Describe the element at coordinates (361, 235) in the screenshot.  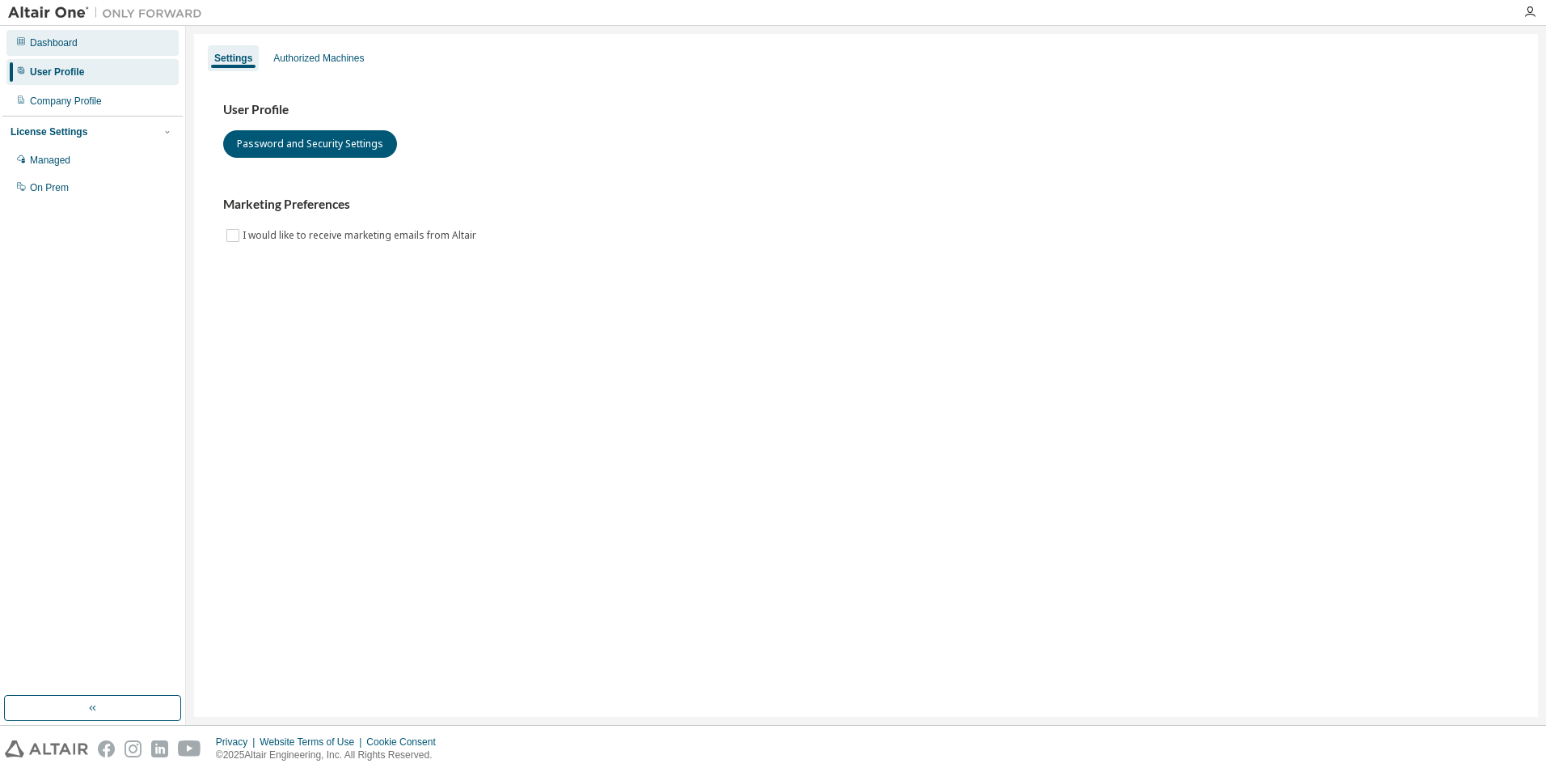
I see `label: I would like to receive marketing emails from Altair` at that location.